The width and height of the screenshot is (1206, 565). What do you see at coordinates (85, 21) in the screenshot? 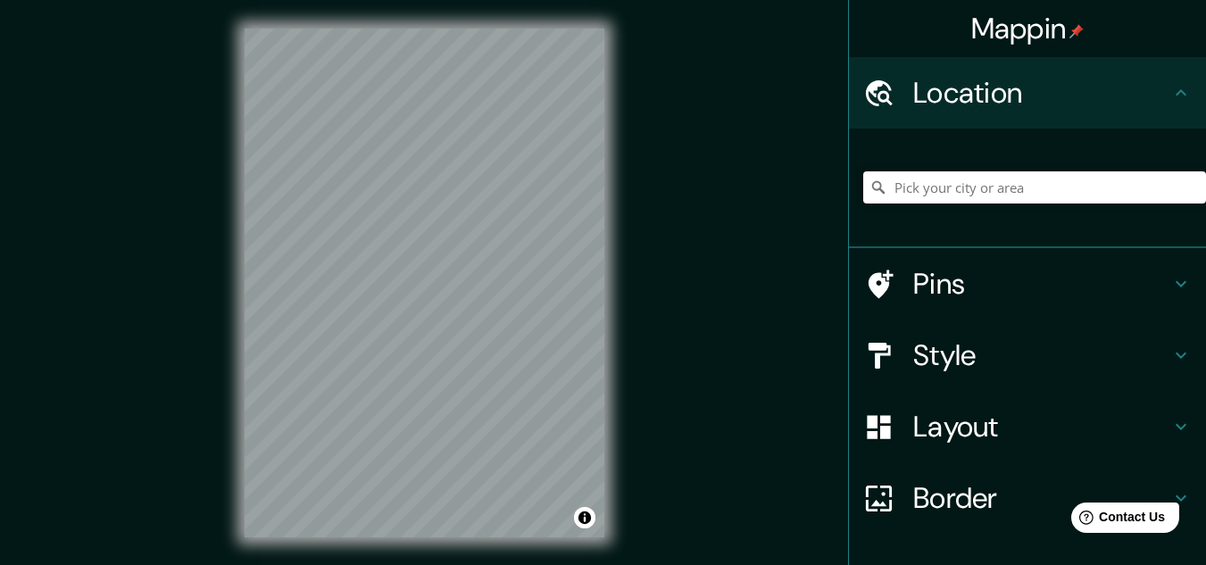
I see `span: Contact Us` at bounding box center [85, 21].